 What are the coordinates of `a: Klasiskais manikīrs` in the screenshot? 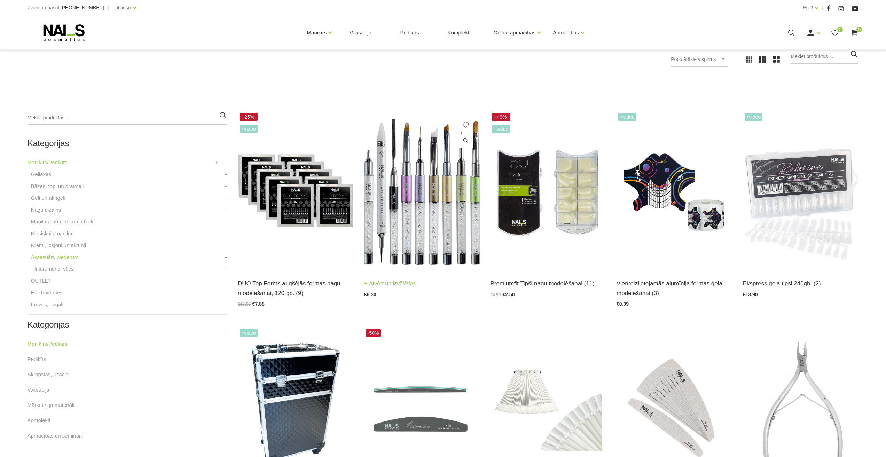 It's located at (53, 234).